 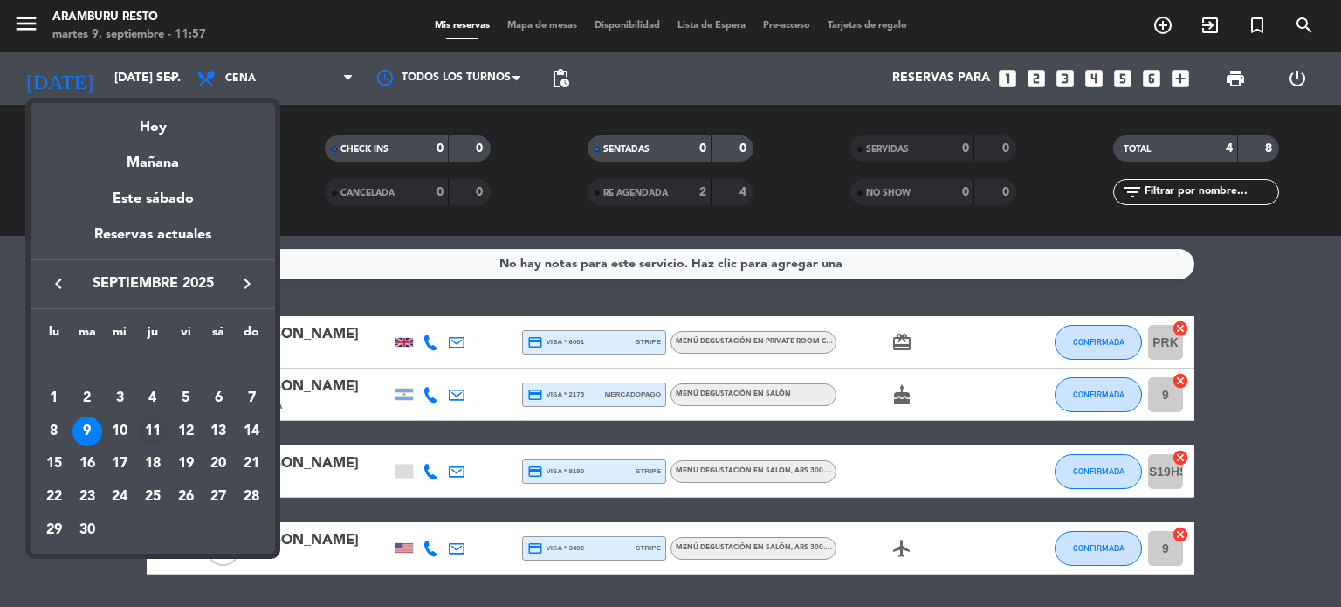 I want to click on i: keyboard_arrow_left, so click(x=59, y=284).